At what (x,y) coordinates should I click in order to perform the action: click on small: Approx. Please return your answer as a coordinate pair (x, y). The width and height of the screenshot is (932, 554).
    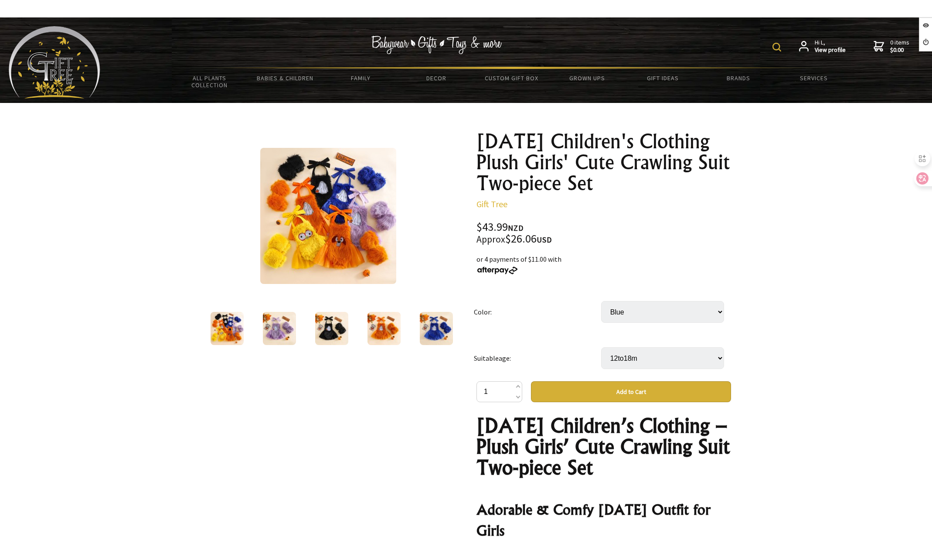
    Looking at the image, I should click on (491, 239).